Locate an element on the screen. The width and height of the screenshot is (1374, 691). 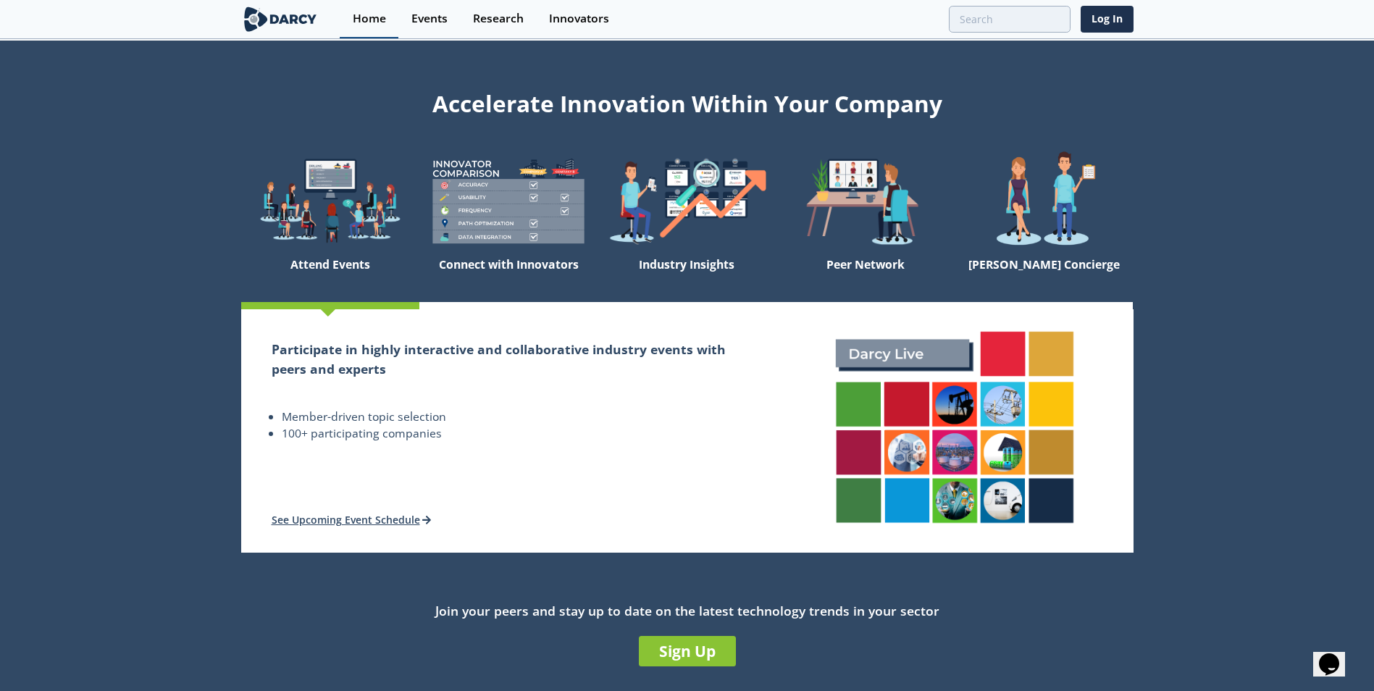
div: Innovators is located at coordinates (579, 19).